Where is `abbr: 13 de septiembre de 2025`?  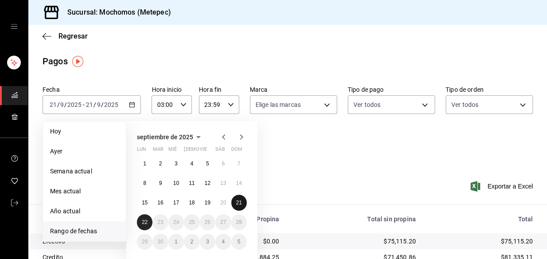
abbr: 13 de septiembre de 2025 is located at coordinates (223, 183).